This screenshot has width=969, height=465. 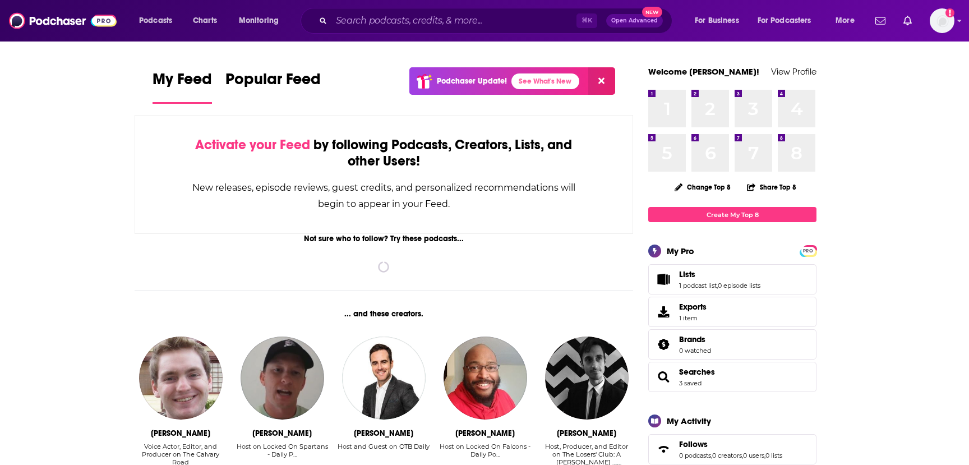 I want to click on div: by following Podcasts, Creators, Lists, and other Users!, so click(x=383, y=153).